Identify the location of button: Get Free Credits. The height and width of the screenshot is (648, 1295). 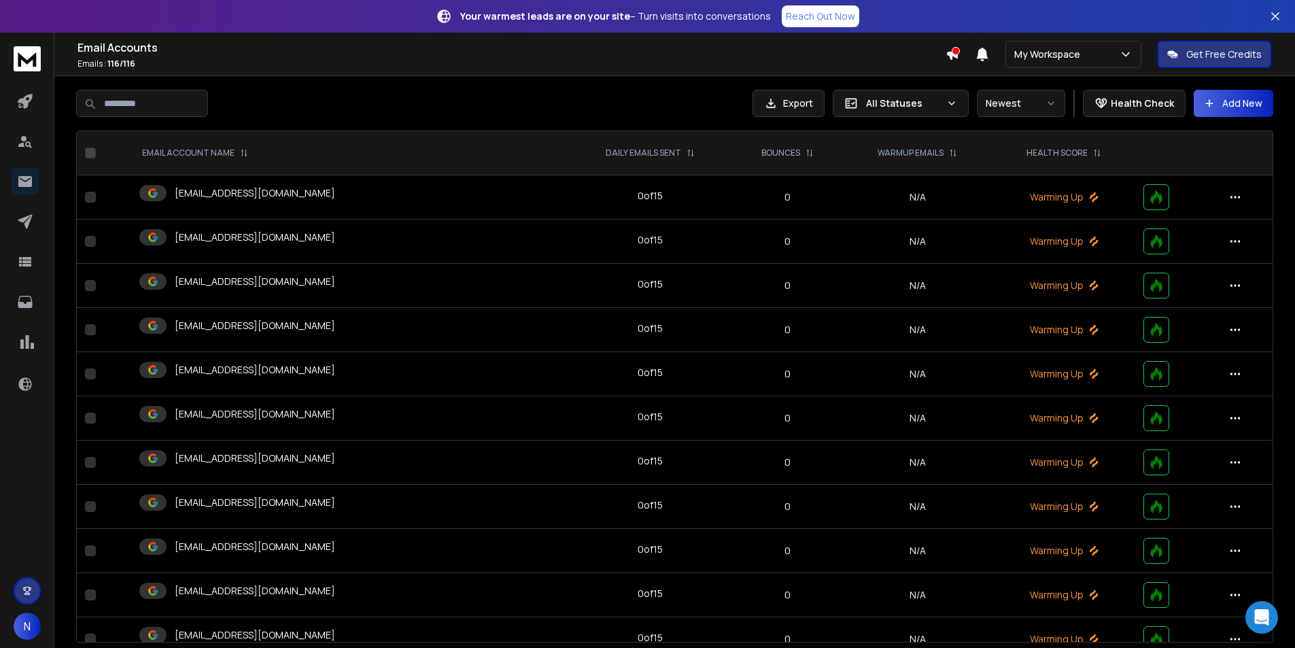
(1214, 54).